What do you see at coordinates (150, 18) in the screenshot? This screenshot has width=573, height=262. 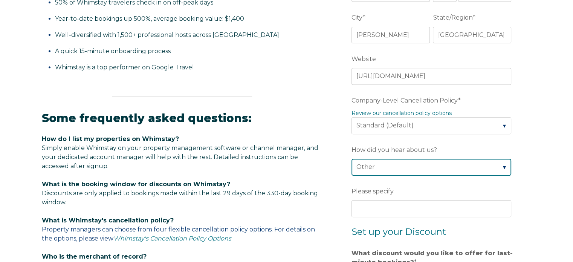 I see `span: Year-to-date bookings up 500%, average booking value: $1,400` at bounding box center [150, 18].